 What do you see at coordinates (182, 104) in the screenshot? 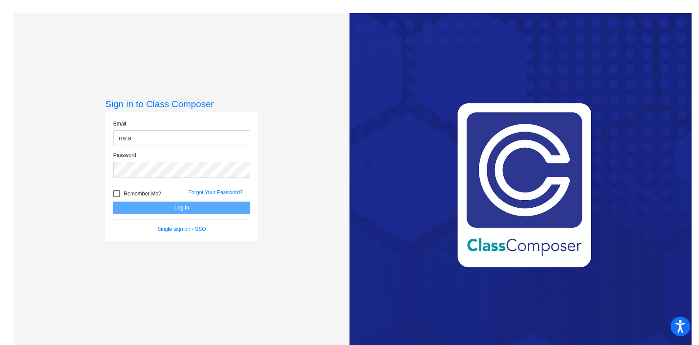
I see `h3: Sign in to Class Composer` at bounding box center [182, 104].